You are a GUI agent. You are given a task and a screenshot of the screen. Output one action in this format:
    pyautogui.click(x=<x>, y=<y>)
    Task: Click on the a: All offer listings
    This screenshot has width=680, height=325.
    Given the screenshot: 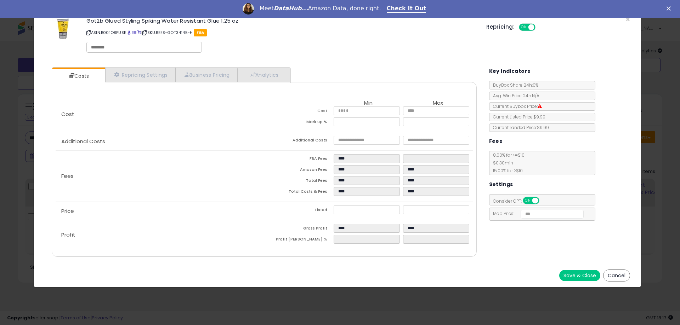 What is the action you would take?
    pyautogui.click(x=134, y=33)
    